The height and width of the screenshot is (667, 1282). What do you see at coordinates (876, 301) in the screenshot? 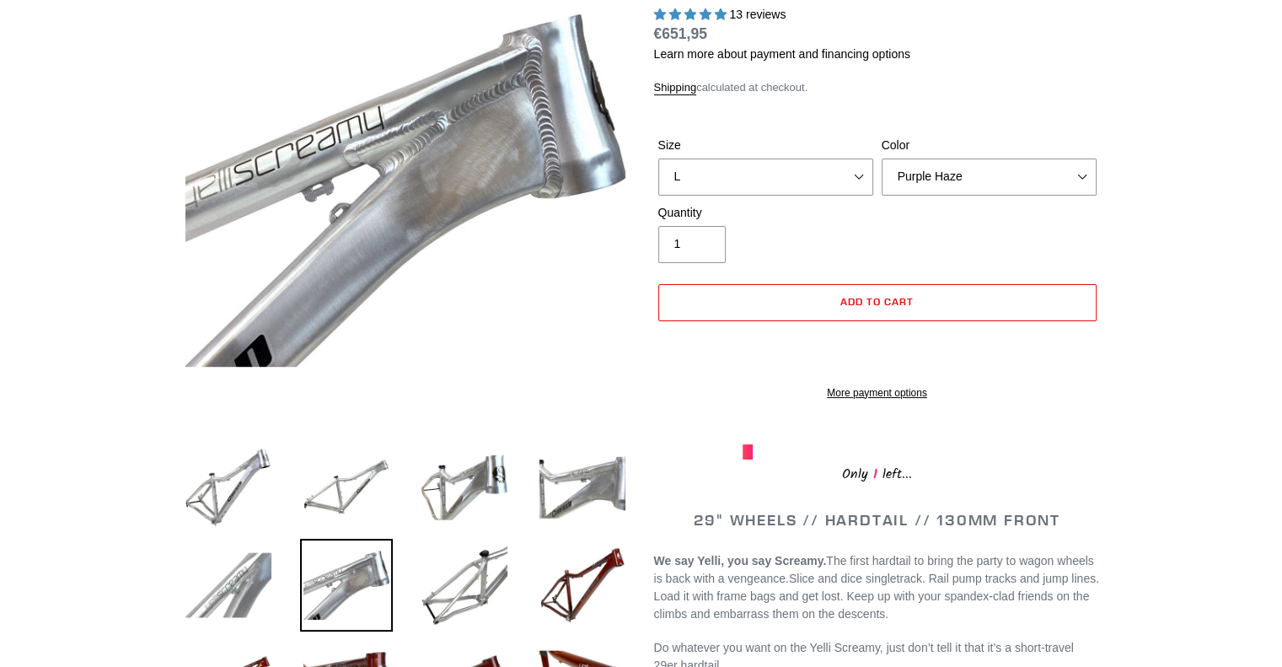
I see `span: Add to cart` at bounding box center [876, 301].